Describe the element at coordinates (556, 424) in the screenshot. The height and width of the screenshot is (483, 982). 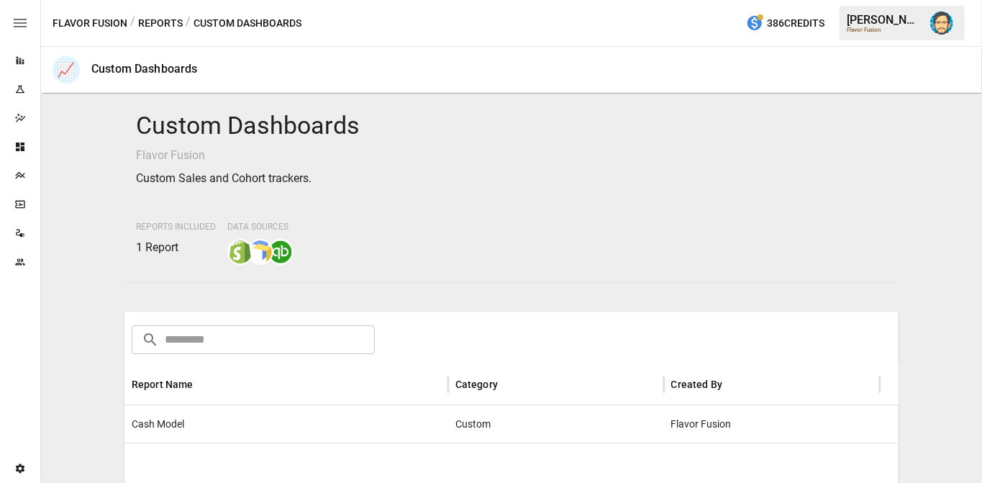
I see `div: Custom` at that location.